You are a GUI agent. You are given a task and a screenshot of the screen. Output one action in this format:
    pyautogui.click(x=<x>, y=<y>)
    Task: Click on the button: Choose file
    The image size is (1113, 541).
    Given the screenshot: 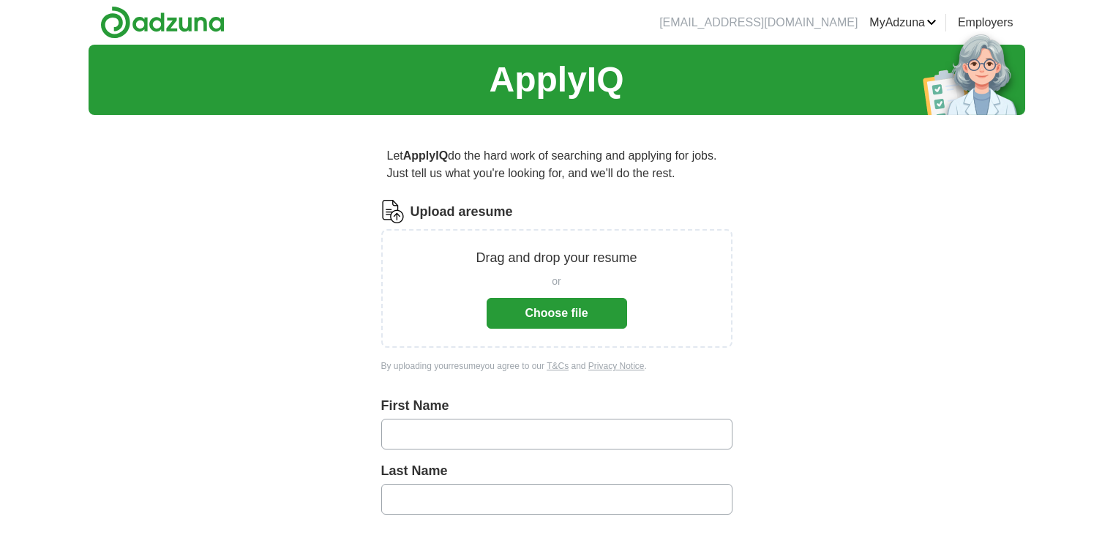 What is the action you would take?
    pyautogui.click(x=557, y=313)
    